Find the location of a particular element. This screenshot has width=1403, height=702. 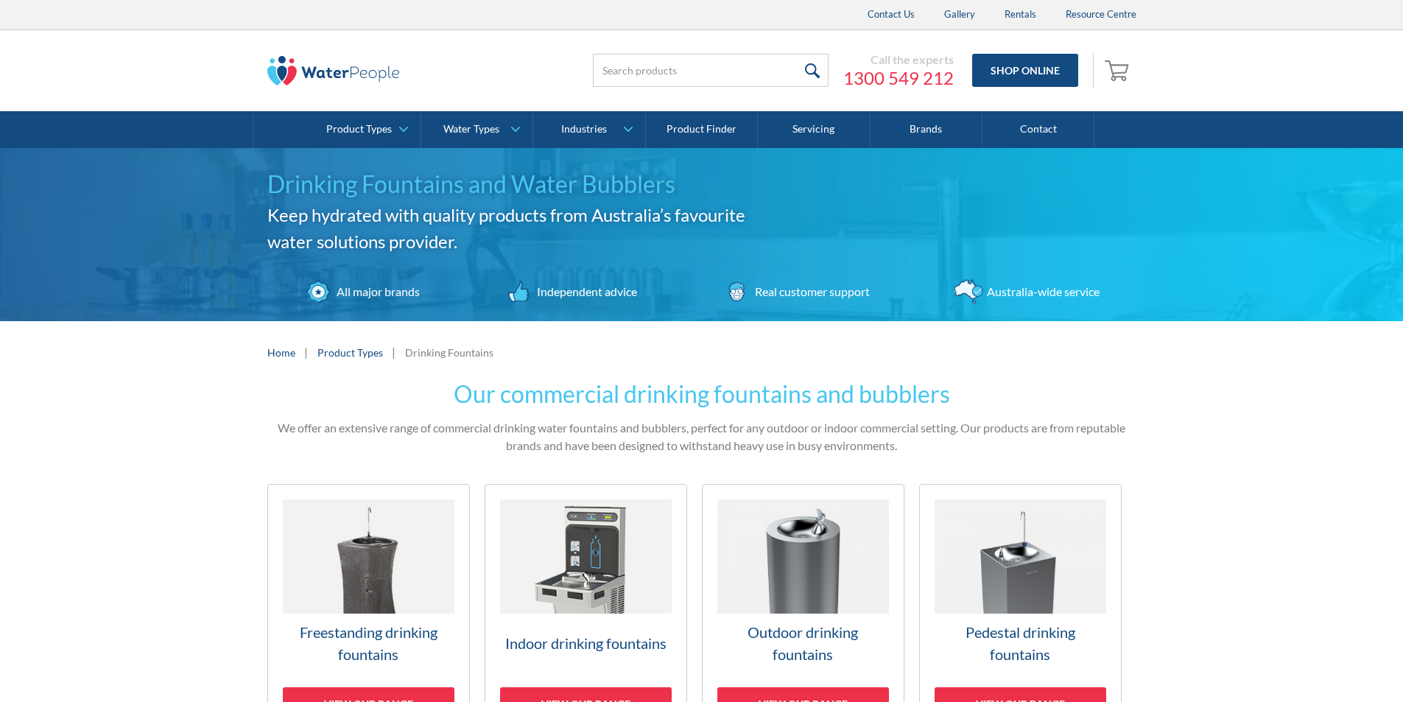

div: Real customer support is located at coordinates (810, 292).